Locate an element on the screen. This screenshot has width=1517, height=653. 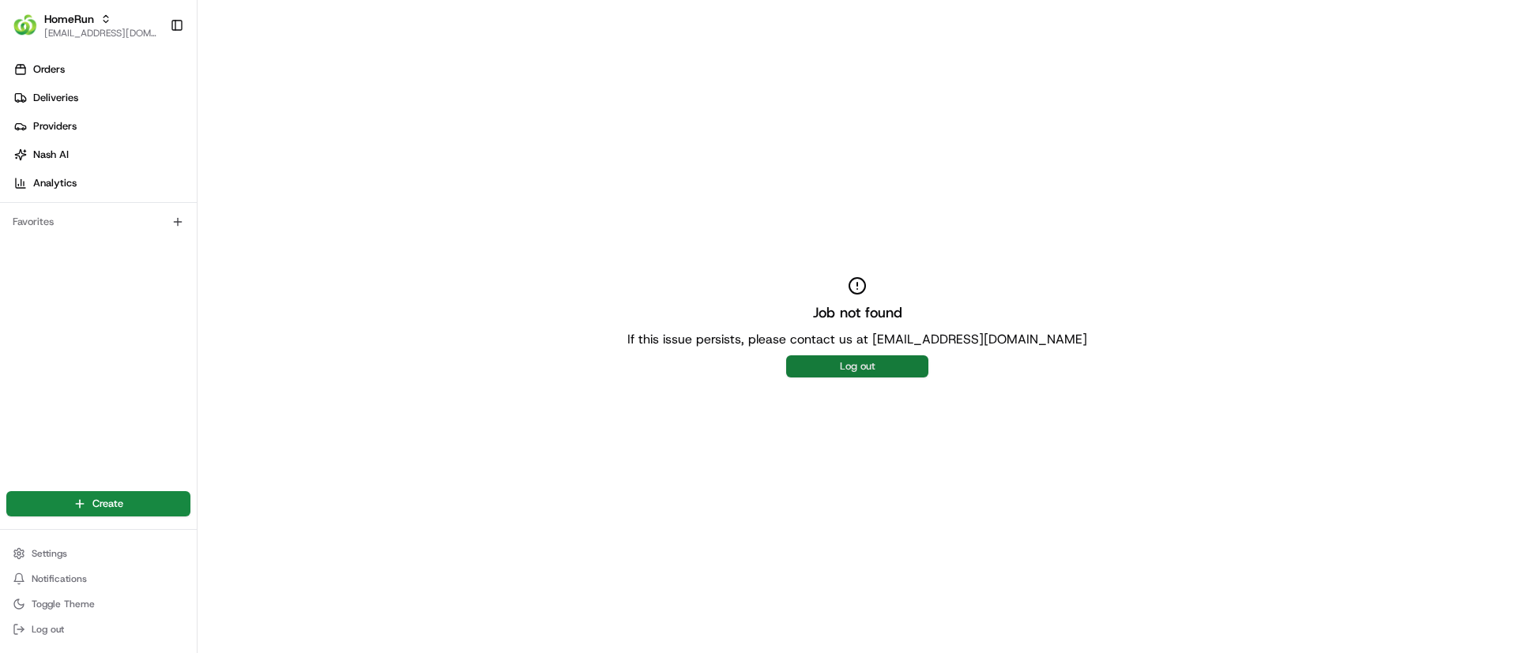
a: Nash AI is located at coordinates (101, 155).